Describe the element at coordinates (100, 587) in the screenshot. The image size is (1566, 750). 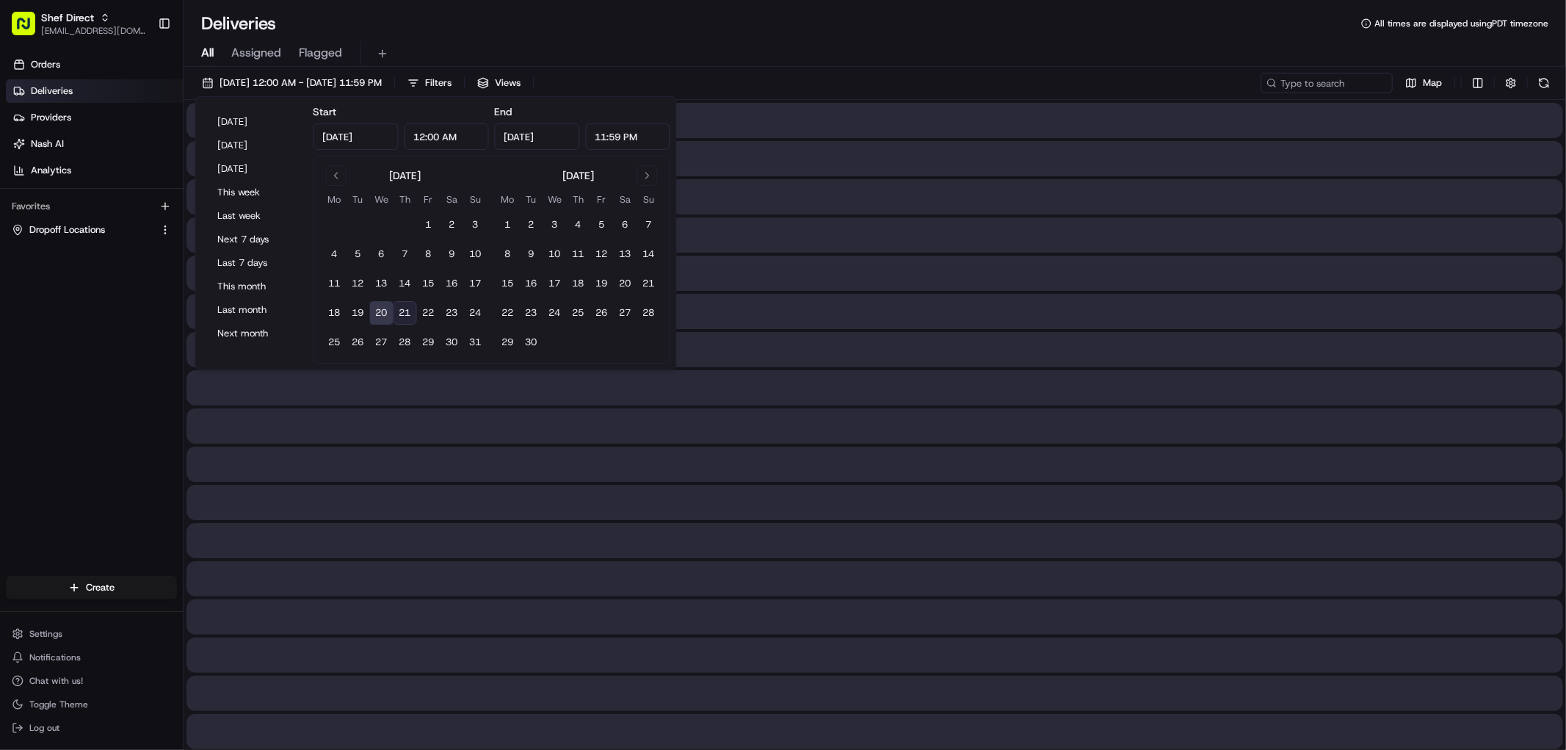
I see `span: Create` at that location.